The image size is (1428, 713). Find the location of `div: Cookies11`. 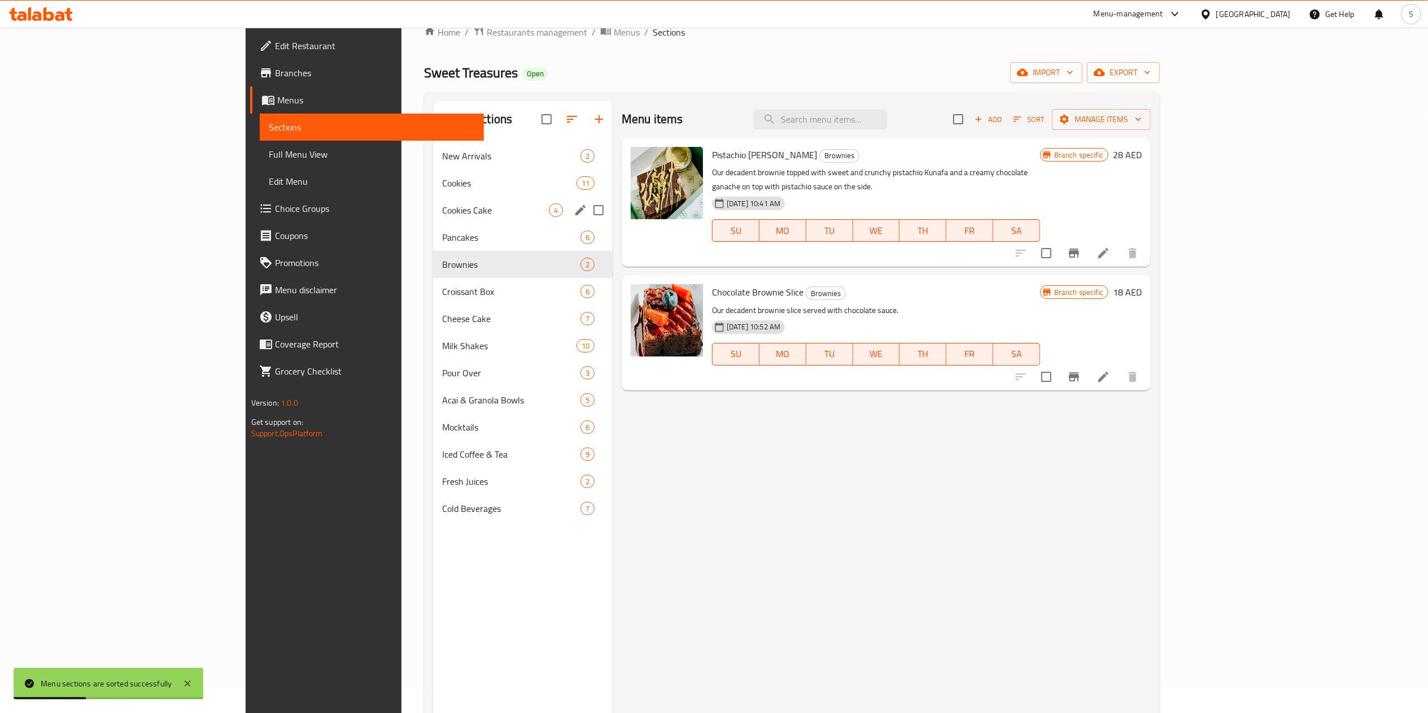

div: Cookies11 is located at coordinates (523, 183).